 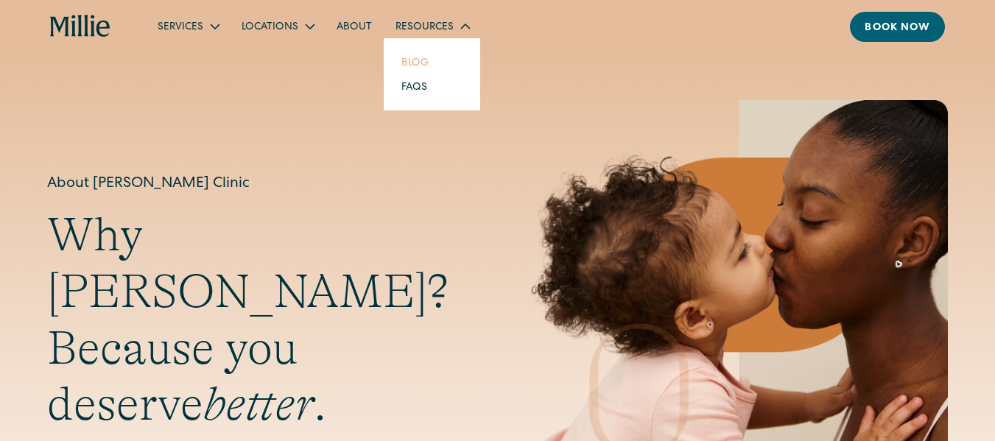 What do you see at coordinates (354, 26) in the screenshot?
I see `a: About` at bounding box center [354, 26].